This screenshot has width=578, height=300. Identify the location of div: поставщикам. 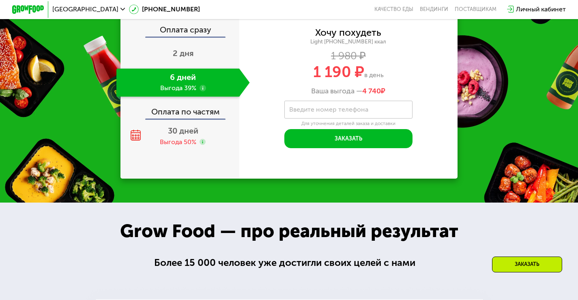
(475, 9).